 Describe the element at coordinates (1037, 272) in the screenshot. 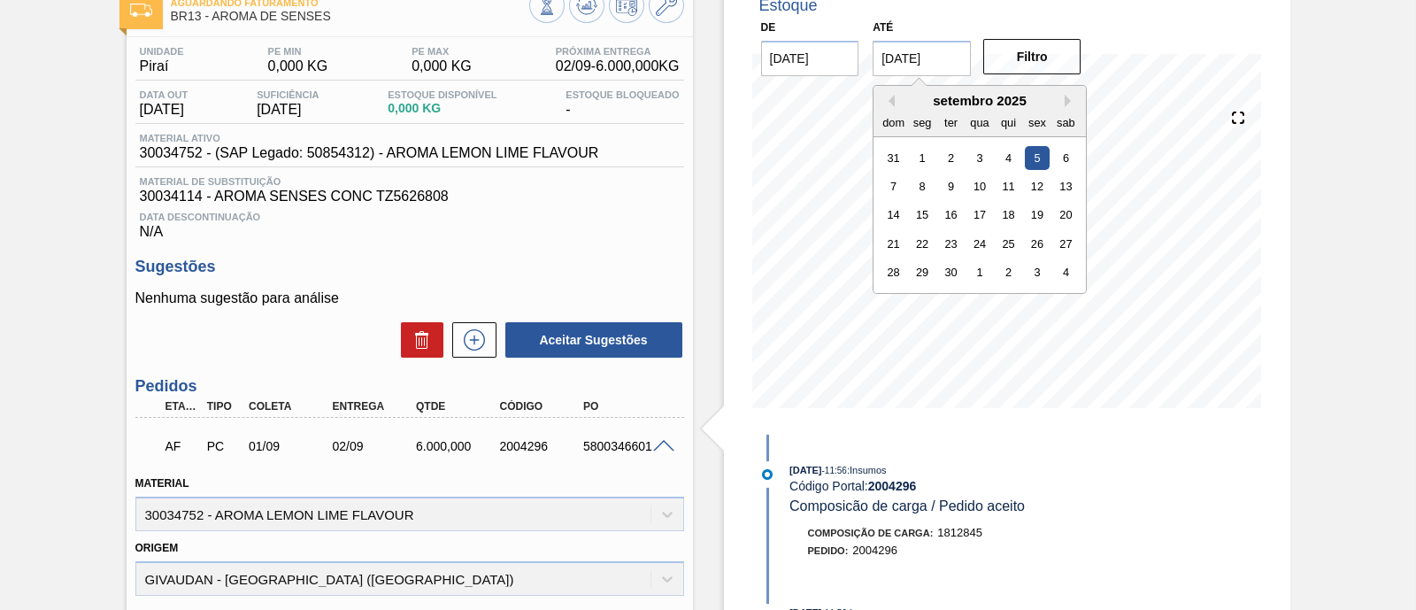

I see `div: Choose sexta-feira, 3 de outubro de 2025` at that location.